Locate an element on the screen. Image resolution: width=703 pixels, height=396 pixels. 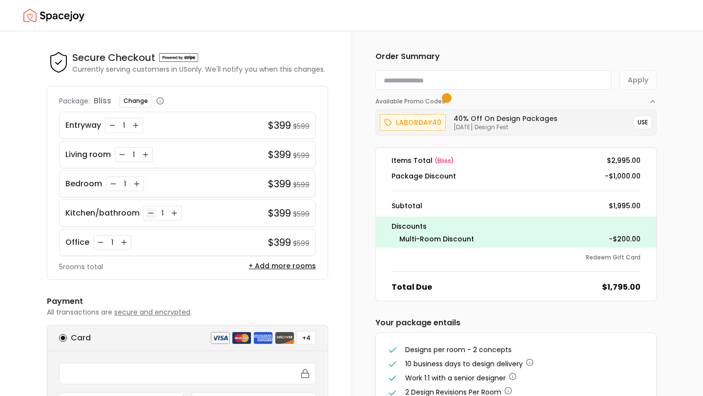
img: visa is located at coordinates (220, 338).